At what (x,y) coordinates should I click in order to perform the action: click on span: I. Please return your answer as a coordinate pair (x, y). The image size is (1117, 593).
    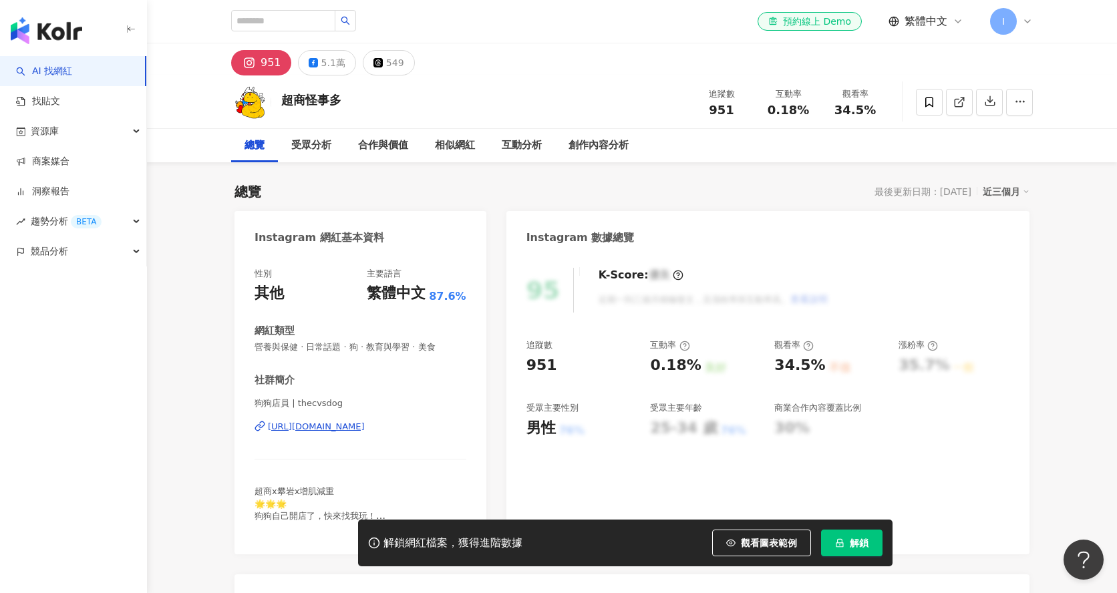
    Looking at the image, I should click on (1003, 21).